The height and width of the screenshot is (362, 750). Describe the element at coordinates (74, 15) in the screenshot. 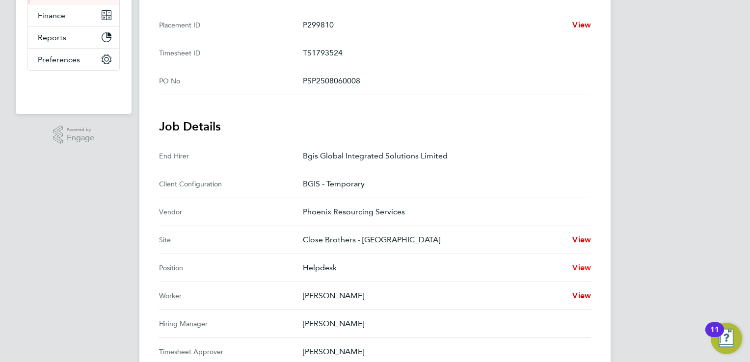

I see `button: Finance` at that location.